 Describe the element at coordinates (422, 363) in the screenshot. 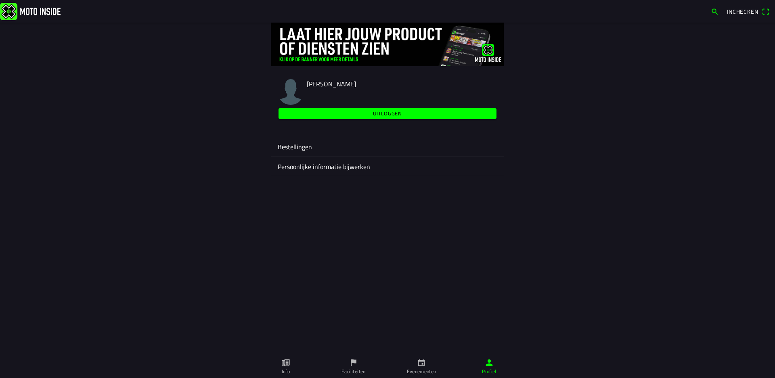

I see `ion-icon: calendar` at that location.